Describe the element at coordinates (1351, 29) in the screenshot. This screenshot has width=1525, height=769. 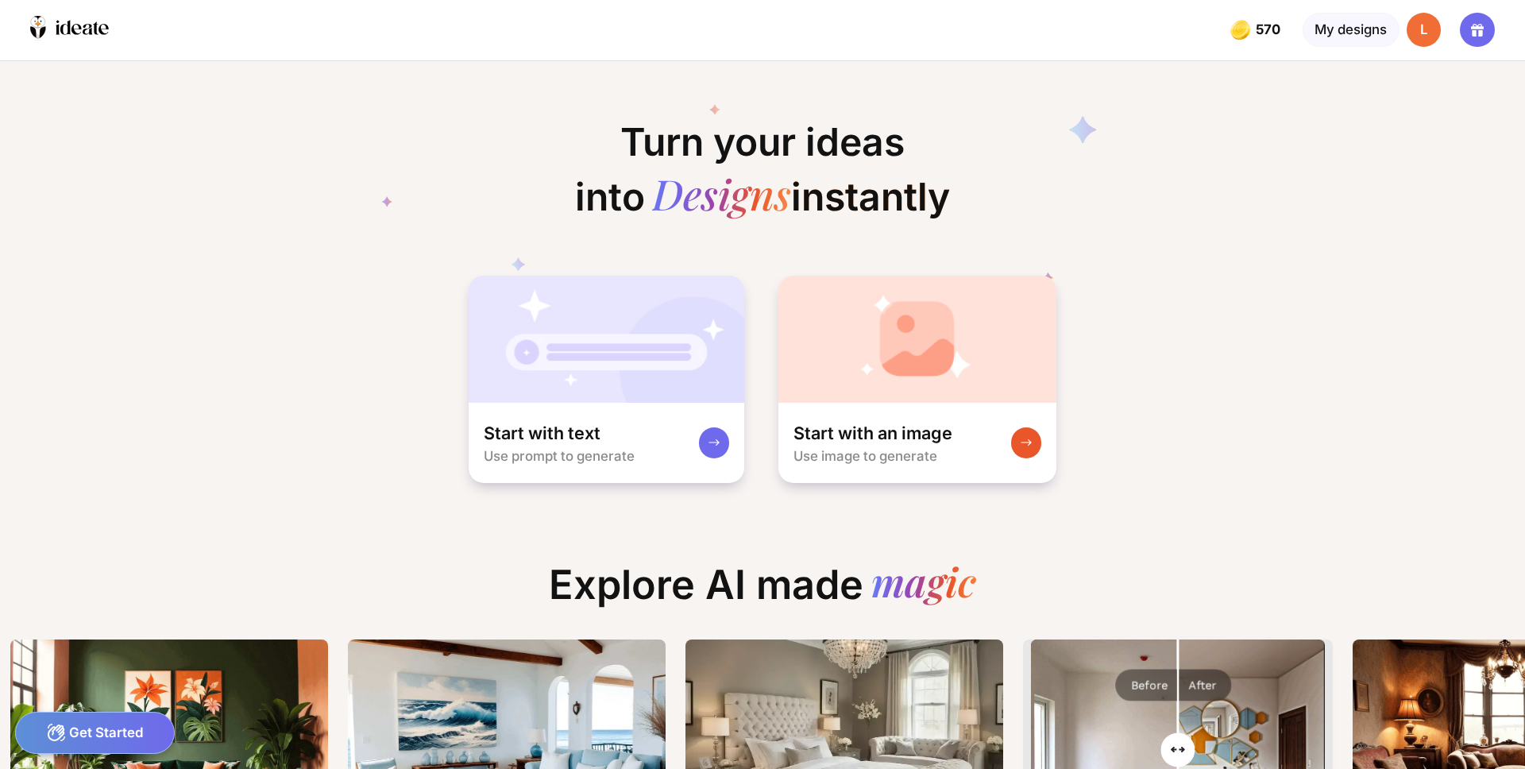
I see `div: My designs` at that location.